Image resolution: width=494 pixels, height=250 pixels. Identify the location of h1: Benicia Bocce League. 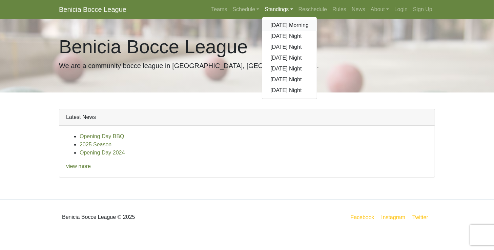
(247, 46).